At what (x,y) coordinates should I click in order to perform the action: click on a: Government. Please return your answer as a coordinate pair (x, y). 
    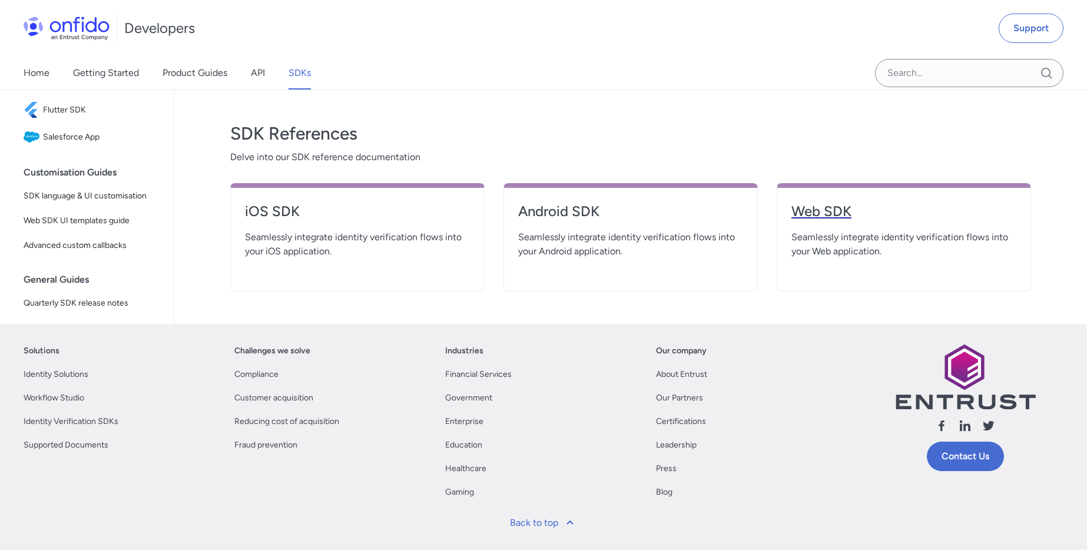
    Looking at the image, I should click on (469, 398).